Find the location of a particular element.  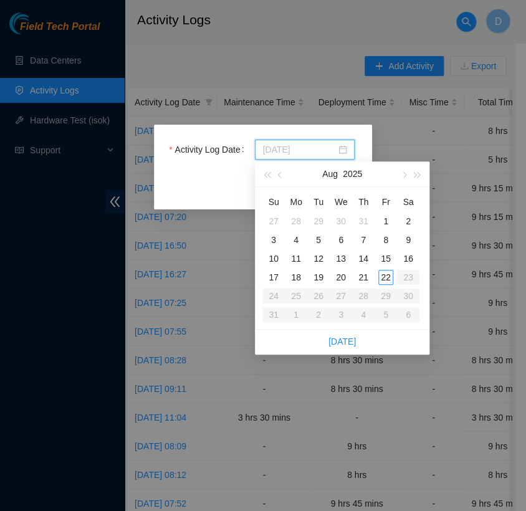

div: 20 is located at coordinates (341, 277).